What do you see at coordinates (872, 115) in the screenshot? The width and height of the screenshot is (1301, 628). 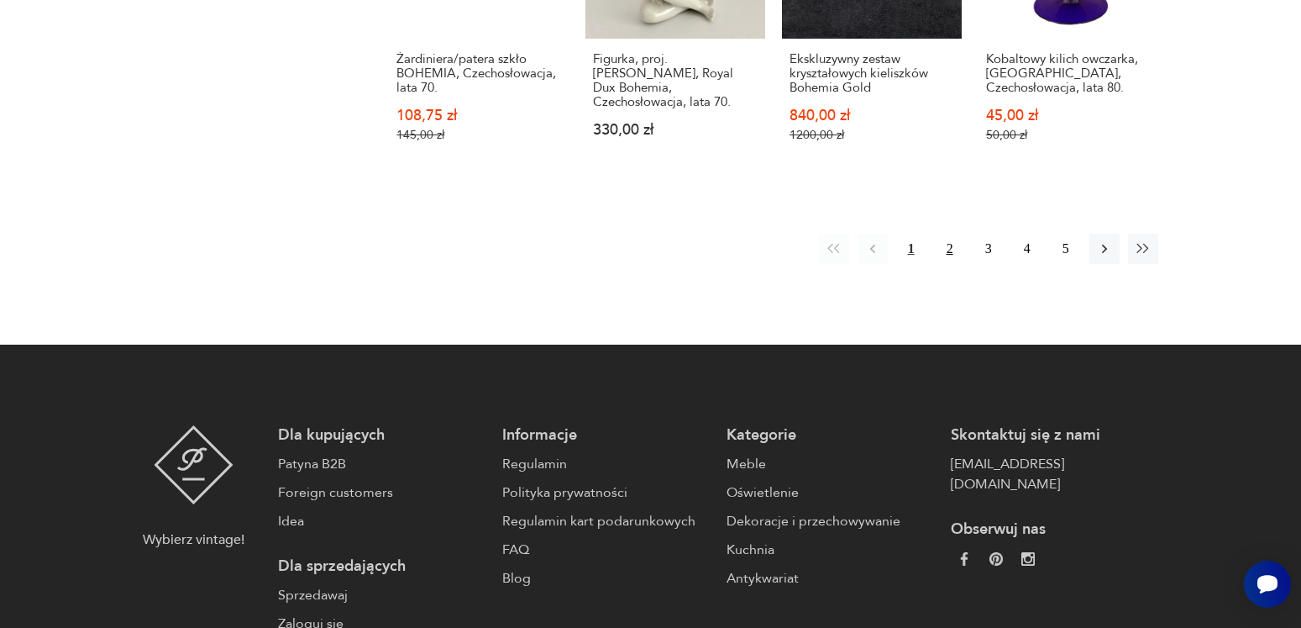 I see `p: 840,00 zł` at bounding box center [872, 115].